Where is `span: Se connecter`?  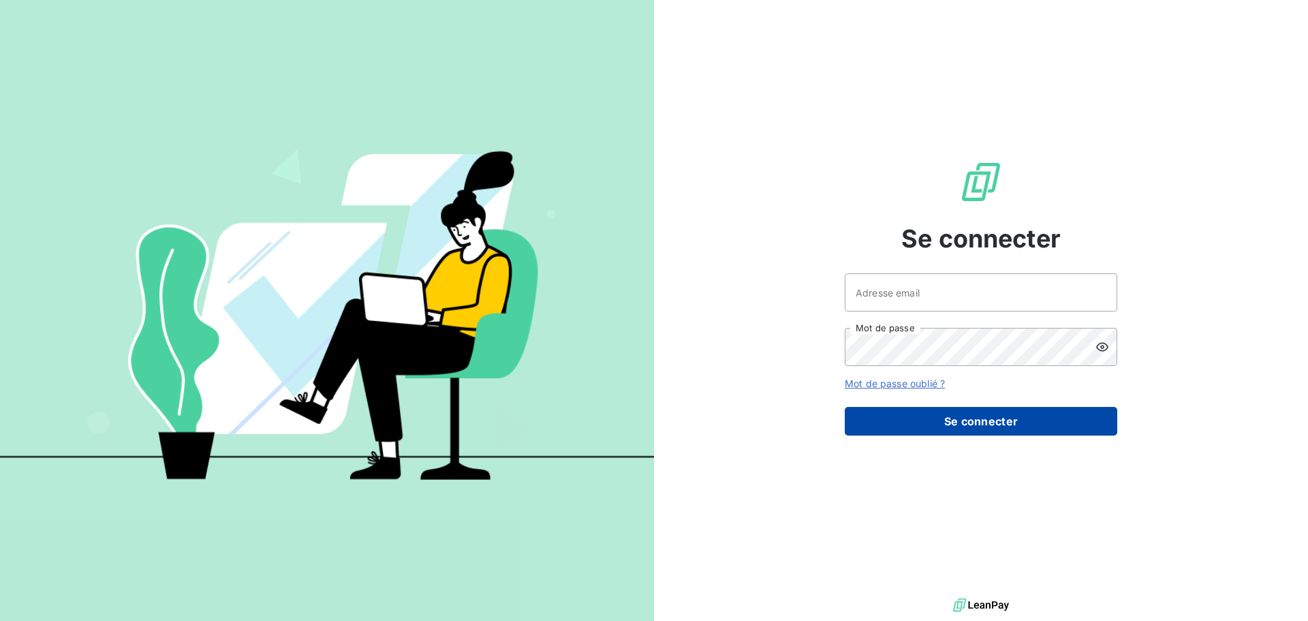 span: Se connecter is located at coordinates (981, 238).